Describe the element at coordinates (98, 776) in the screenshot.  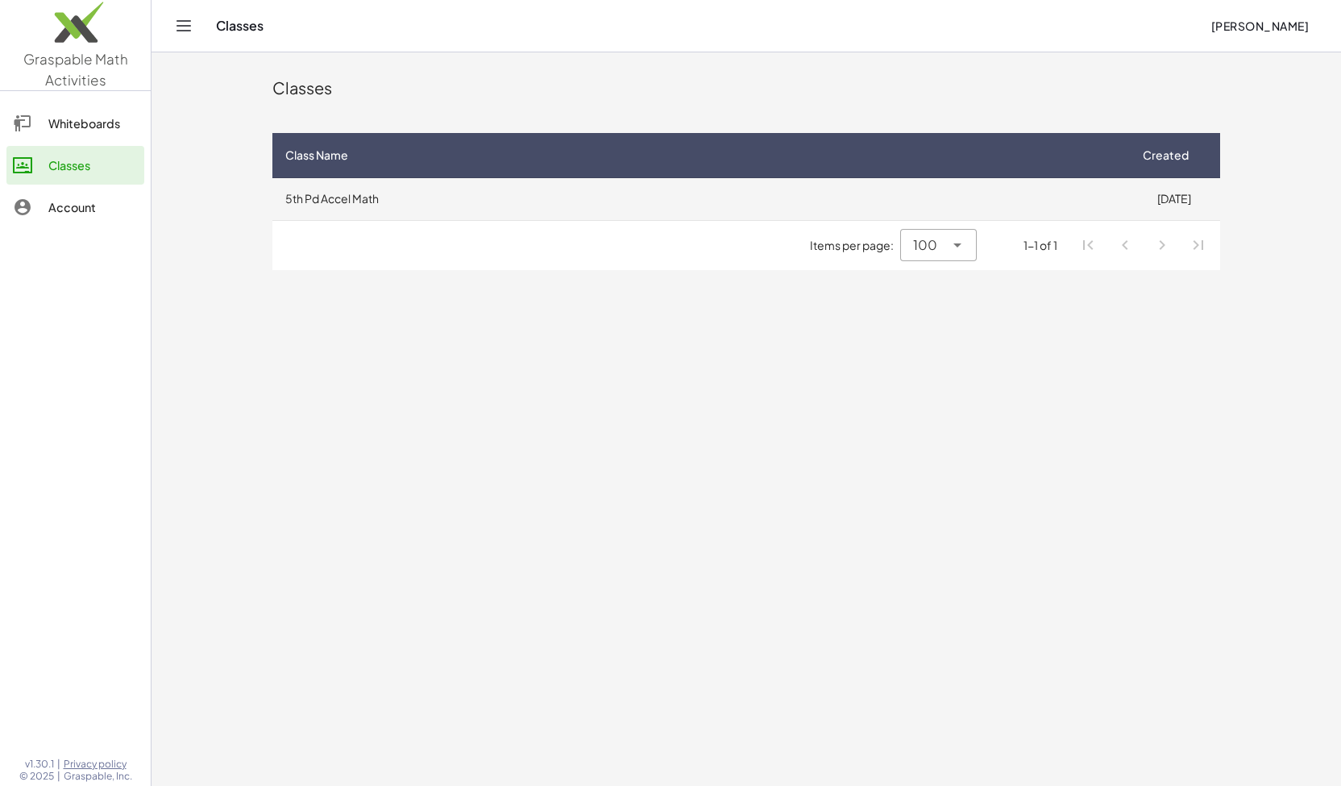
I see `span: Graspable, Inc.` at that location.